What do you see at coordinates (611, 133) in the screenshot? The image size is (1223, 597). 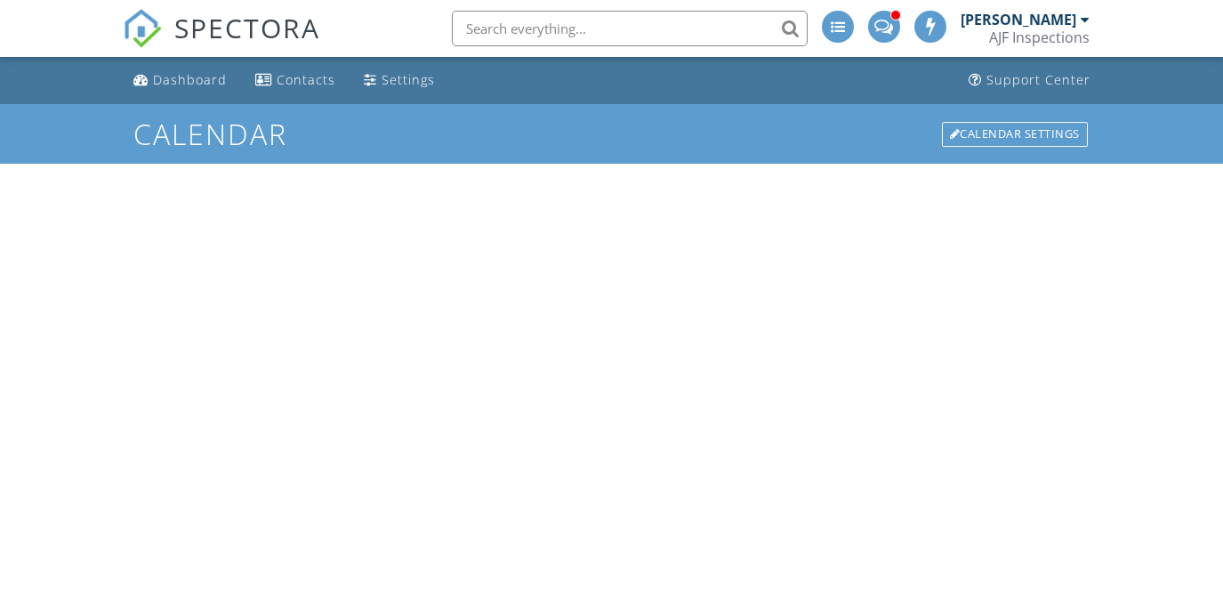 I see `h1: Calendar` at bounding box center [611, 133].